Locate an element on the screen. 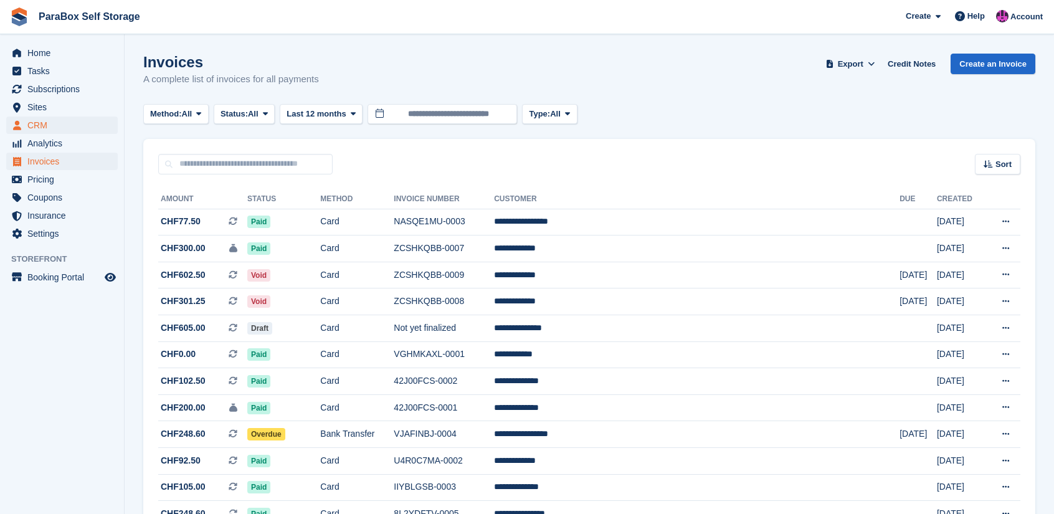 The image size is (1054, 514). span: Analytics is located at coordinates (65, 143).